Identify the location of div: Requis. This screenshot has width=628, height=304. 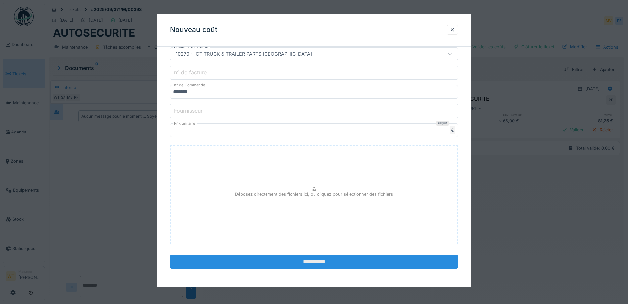
(442, 124).